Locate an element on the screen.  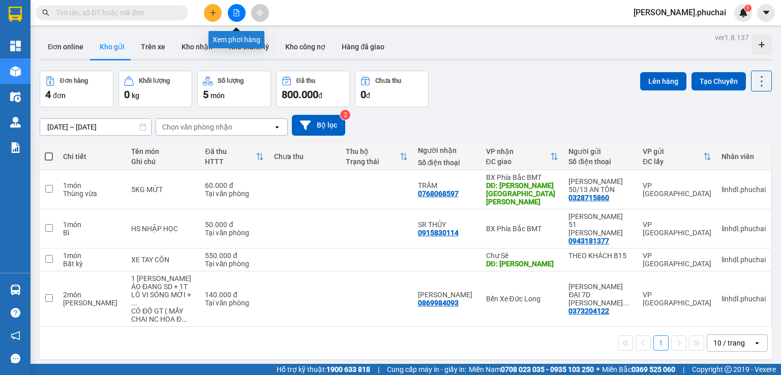
div: Xem phơi hàng is located at coordinates (236, 40).